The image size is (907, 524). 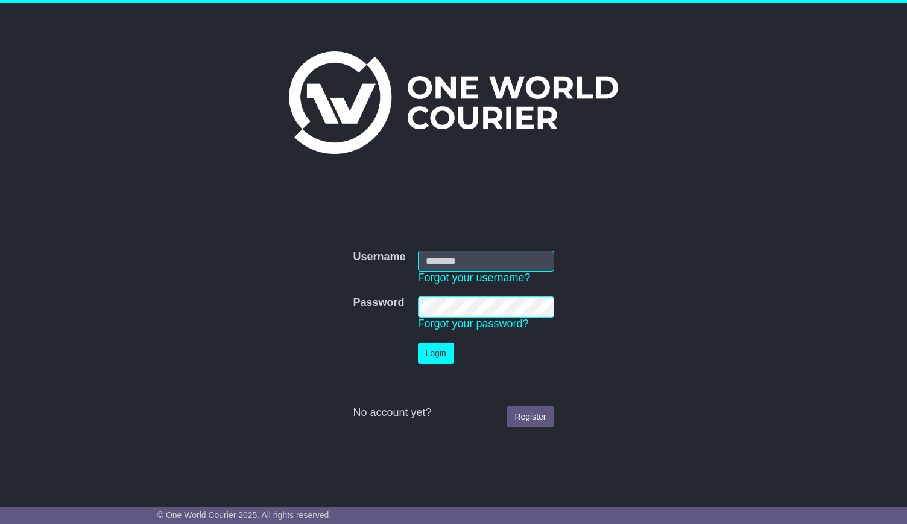 I want to click on div: No account yet?, so click(x=453, y=413).